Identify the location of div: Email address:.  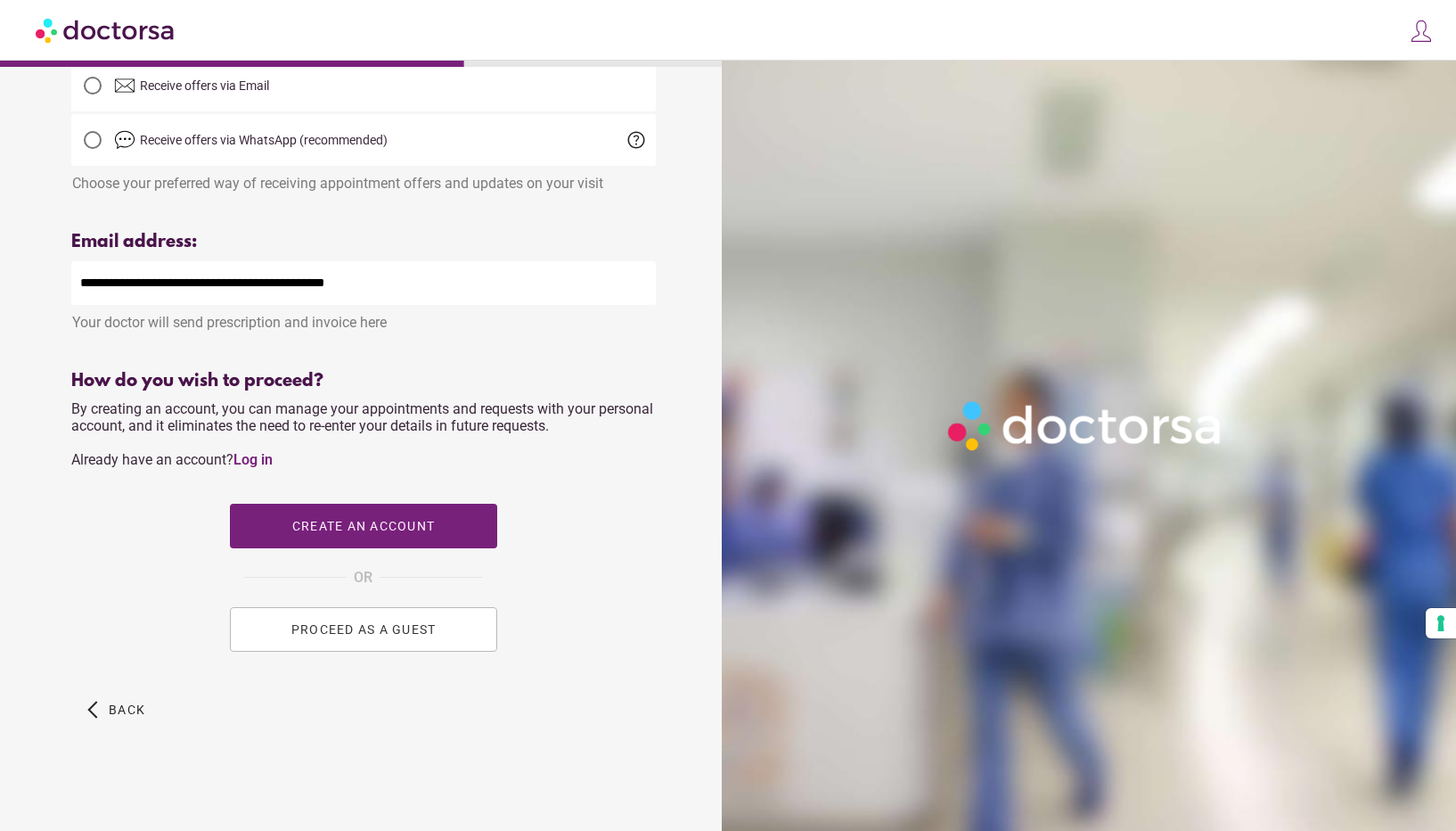
(363, 242).